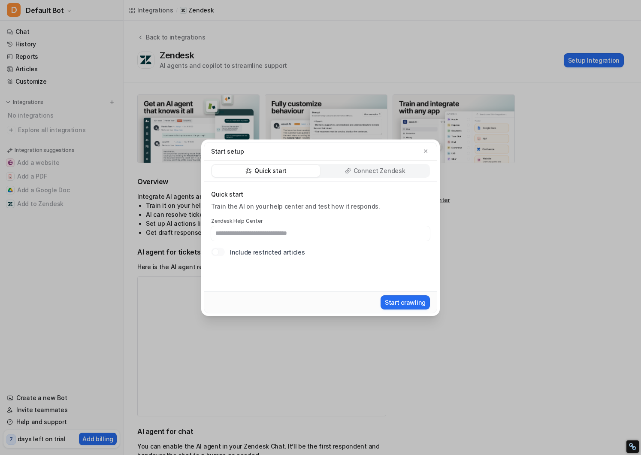  What do you see at coordinates (320, 221) in the screenshot?
I see `label: Zendesk Help Center` at bounding box center [320, 221].